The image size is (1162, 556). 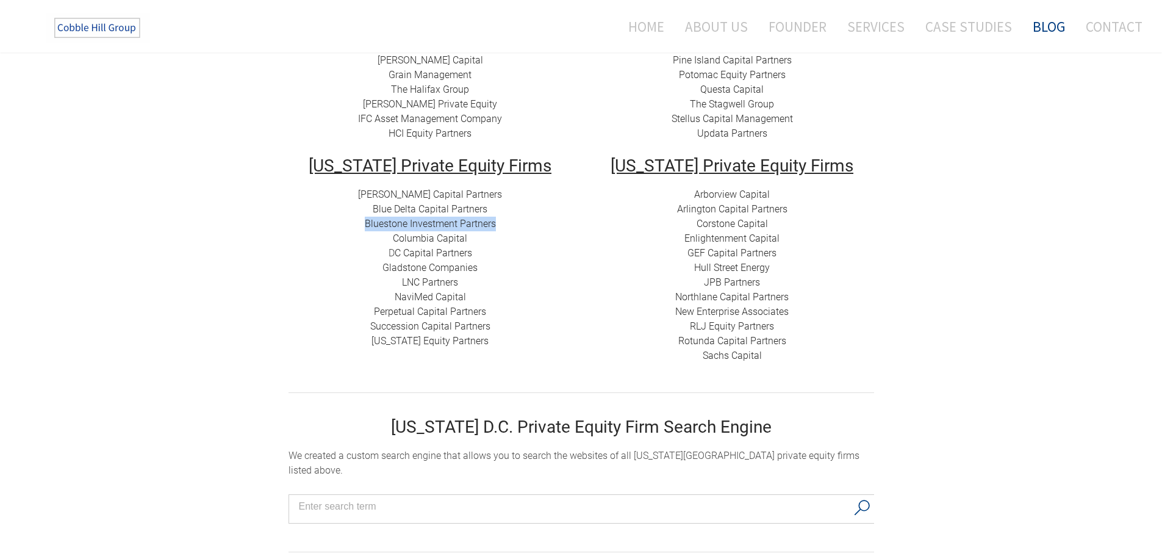 What do you see at coordinates (732, 311) in the screenshot?
I see `a: New Enterprise Associates` at bounding box center [732, 311].